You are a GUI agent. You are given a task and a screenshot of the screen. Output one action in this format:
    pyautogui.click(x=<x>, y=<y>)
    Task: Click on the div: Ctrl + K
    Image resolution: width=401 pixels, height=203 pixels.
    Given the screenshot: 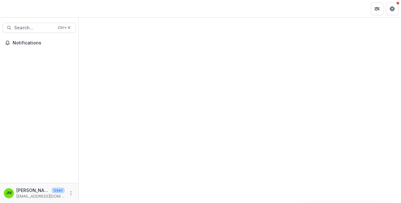 What is the action you would take?
    pyautogui.click(x=64, y=28)
    